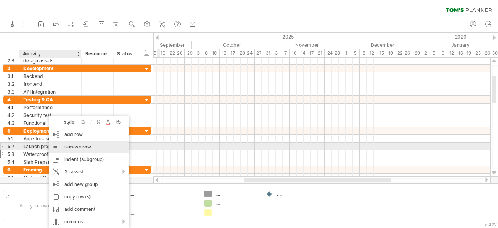  What do you see at coordinates (369, 53) in the screenshot?
I see `div: 8 - 12` at bounding box center [369, 53].